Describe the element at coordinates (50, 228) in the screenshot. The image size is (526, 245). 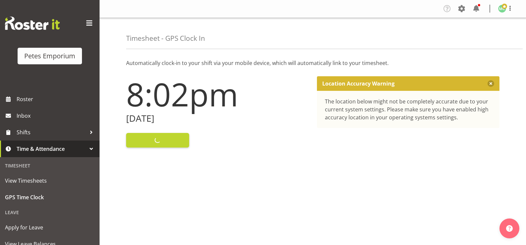
I see `span: Apply for Leave` at that location.